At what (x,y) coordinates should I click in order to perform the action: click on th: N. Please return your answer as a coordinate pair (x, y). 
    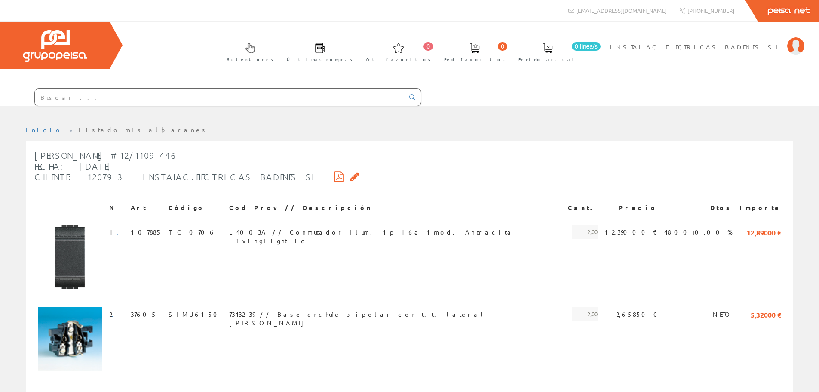
    Looking at the image, I should click on (116, 208).